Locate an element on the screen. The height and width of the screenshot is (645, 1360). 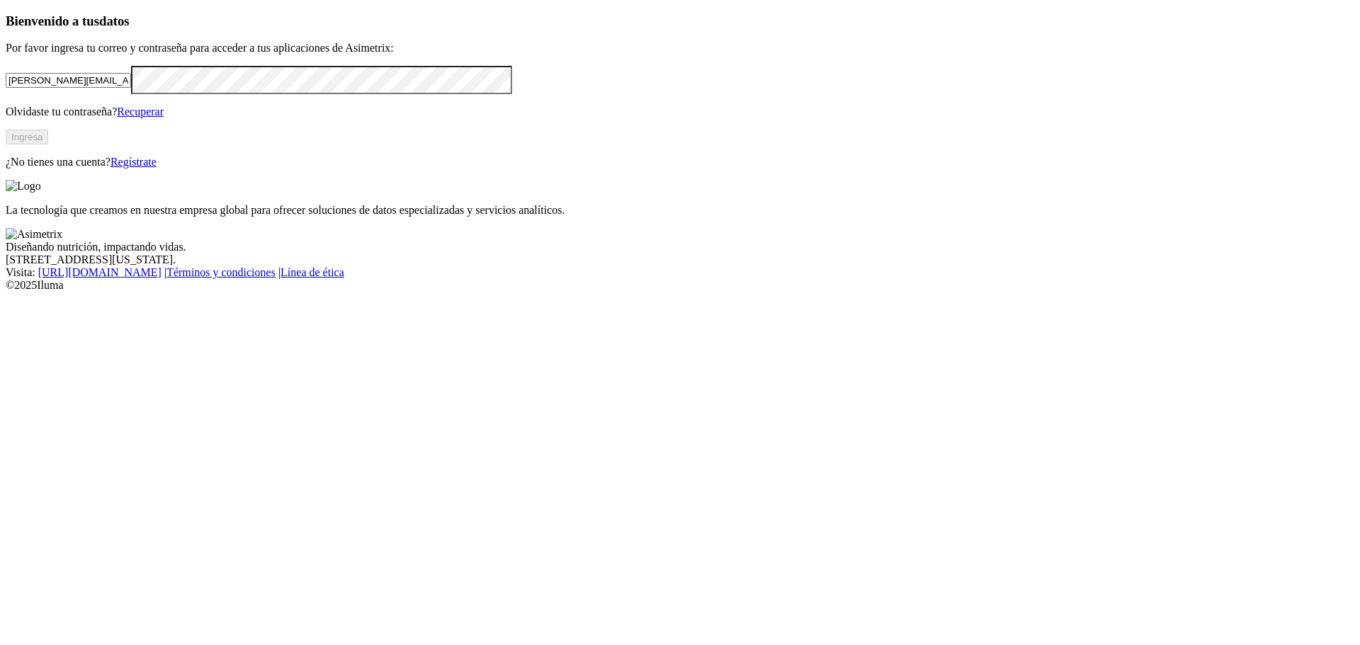
a: Recuperar is located at coordinates (140, 111).